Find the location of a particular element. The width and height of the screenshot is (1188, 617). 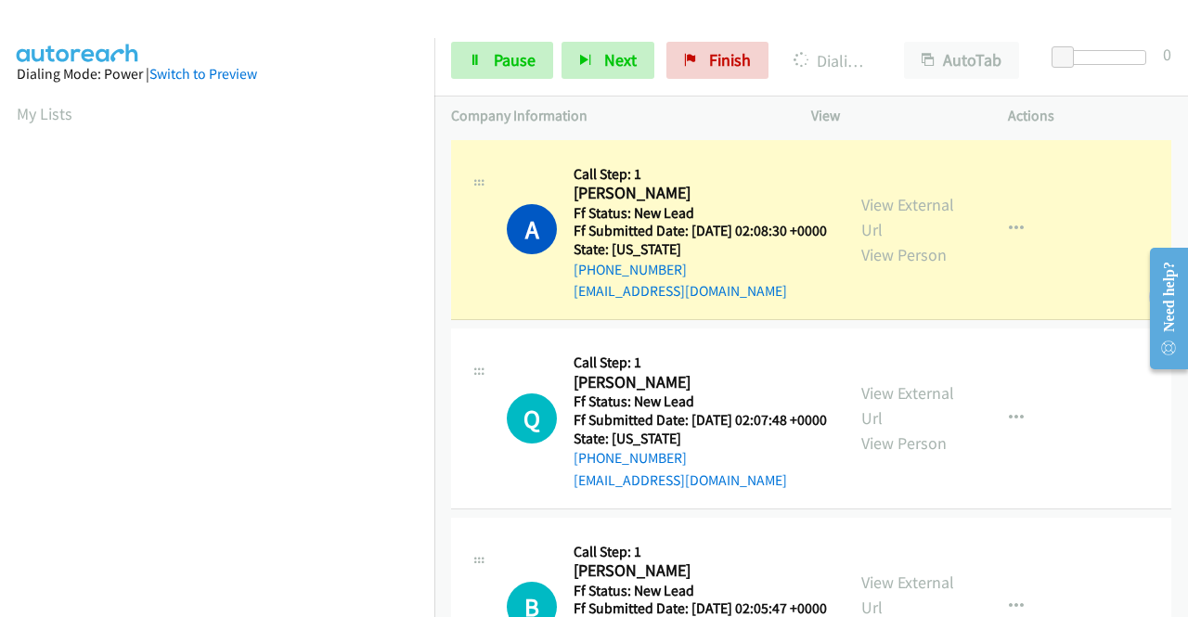

p: Company Information is located at coordinates (614, 116).